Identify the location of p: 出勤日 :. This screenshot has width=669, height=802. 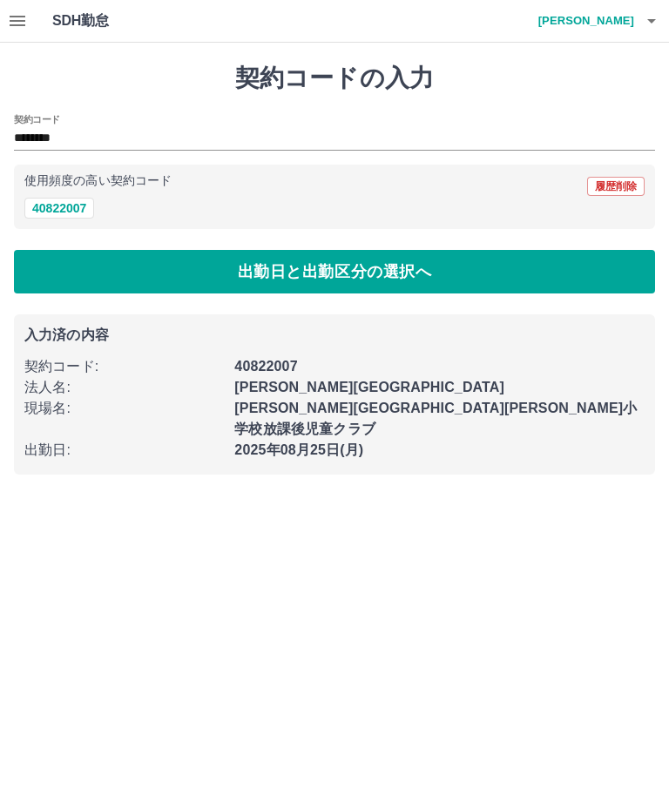
(124, 450).